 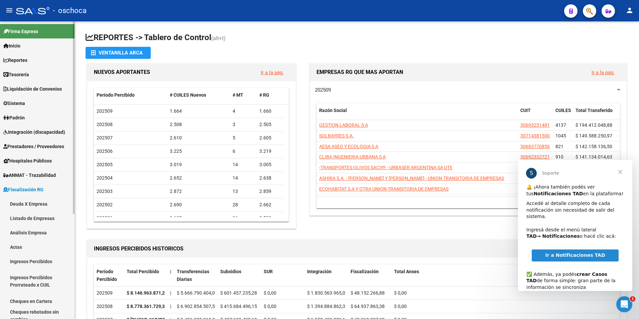 What do you see at coordinates (243, 218) in the screenshot?
I see `div: 26` at bounding box center [243, 218].